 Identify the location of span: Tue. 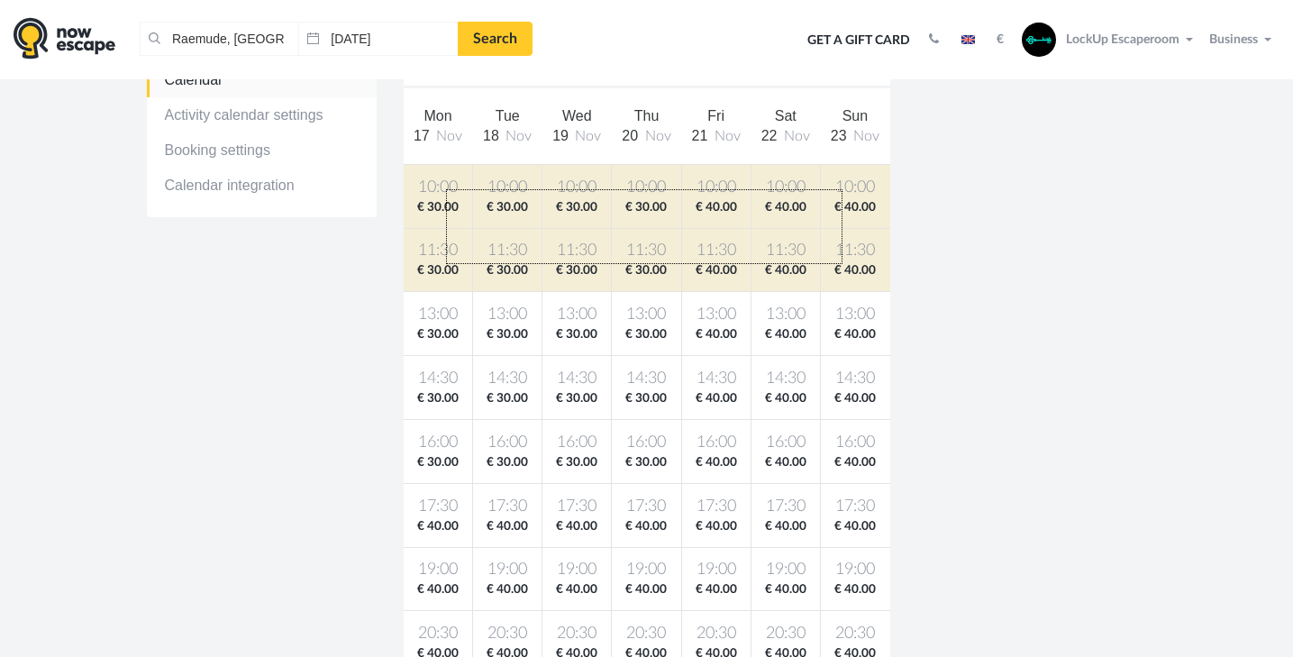
(507, 115).